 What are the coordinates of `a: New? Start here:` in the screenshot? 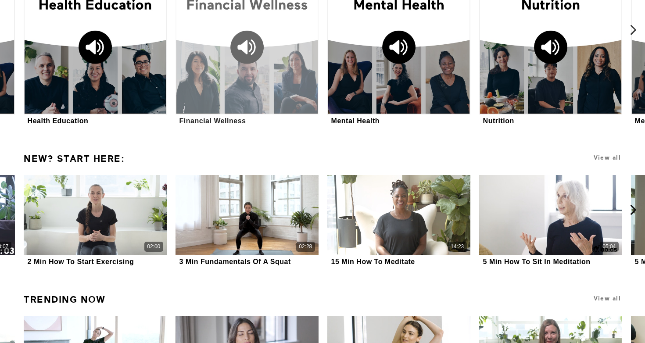 It's located at (74, 159).